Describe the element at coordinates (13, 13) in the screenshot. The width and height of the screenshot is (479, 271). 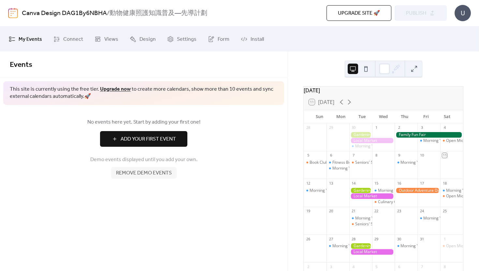
I see `img: logo` at that location.